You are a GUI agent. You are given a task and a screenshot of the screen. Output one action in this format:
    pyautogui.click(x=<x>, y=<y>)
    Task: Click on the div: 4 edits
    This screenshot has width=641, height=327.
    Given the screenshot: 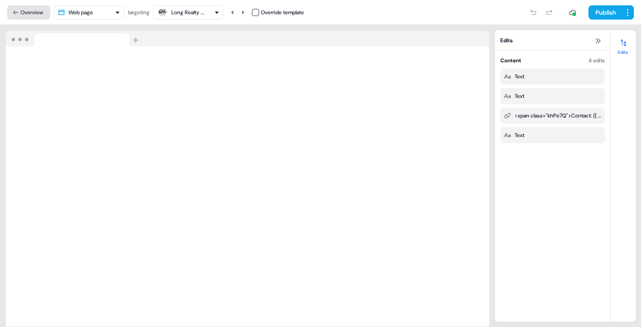 What is the action you would take?
    pyautogui.click(x=597, y=61)
    